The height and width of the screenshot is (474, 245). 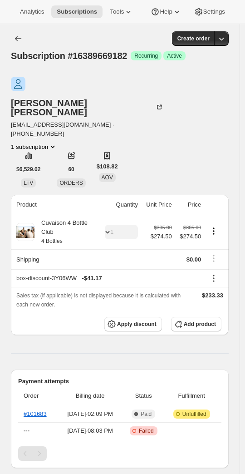 What do you see at coordinates (69, 56) in the screenshot?
I see `span: Subscription #16389669182` at bounding box center [69, 56].